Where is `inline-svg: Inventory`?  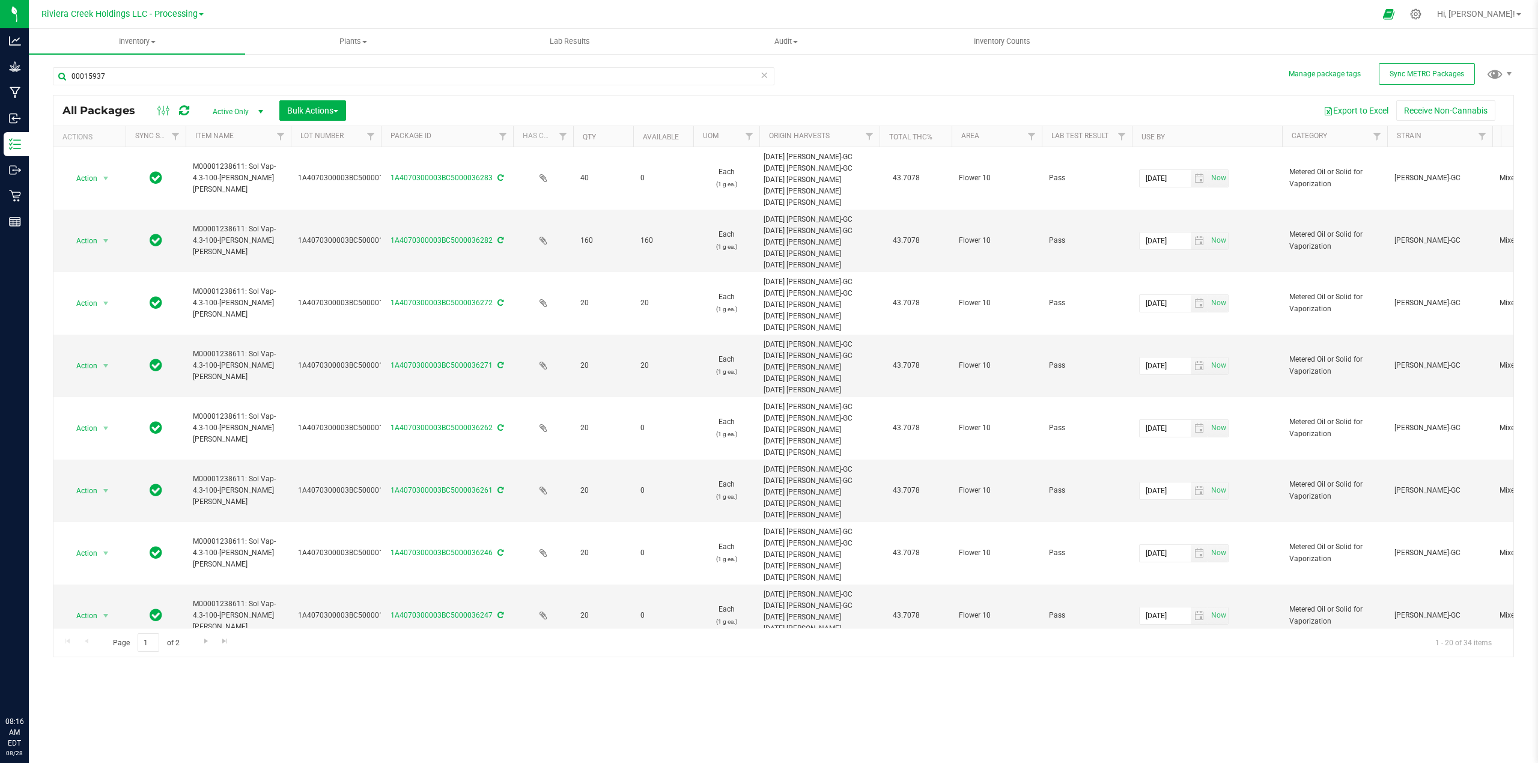
inline-svg: Inventory is located at coordinates (15, 144).